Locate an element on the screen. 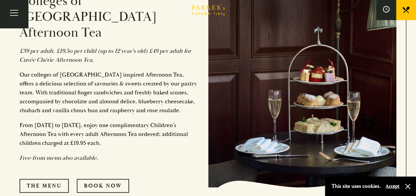 The height and width of the screenshot is (196, 416). a: Book Now is located at coordinates (103, 186).